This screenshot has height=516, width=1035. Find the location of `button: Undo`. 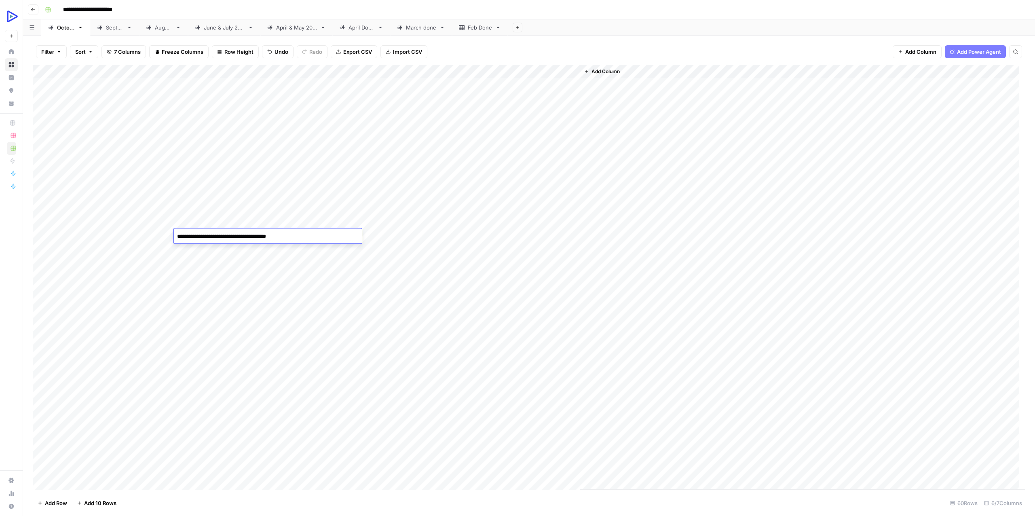

button: Undo is located at coordinates (278, 52).